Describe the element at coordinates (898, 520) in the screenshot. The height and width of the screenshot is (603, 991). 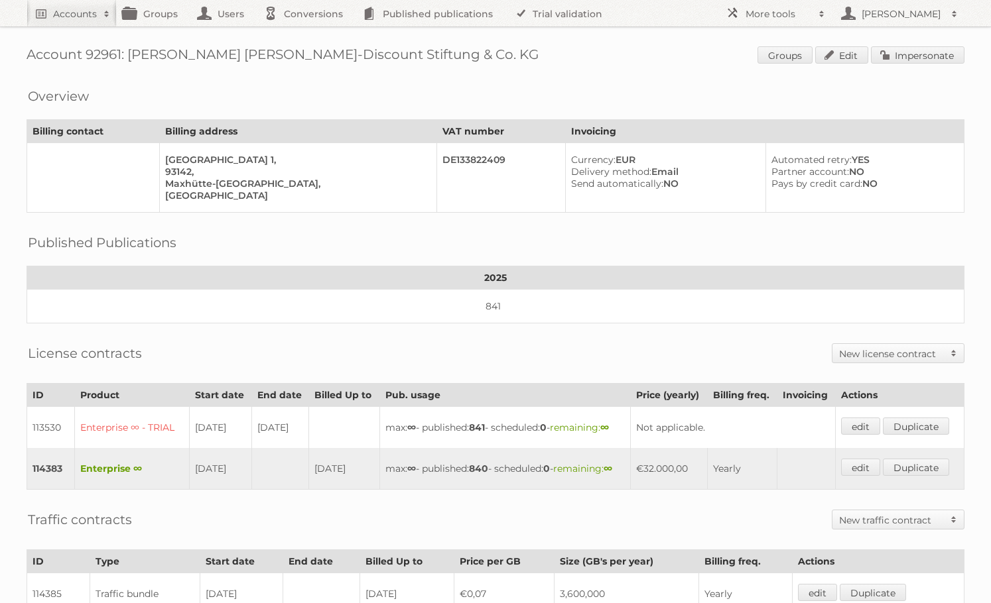
I see `a: New traffic contract` at that location.